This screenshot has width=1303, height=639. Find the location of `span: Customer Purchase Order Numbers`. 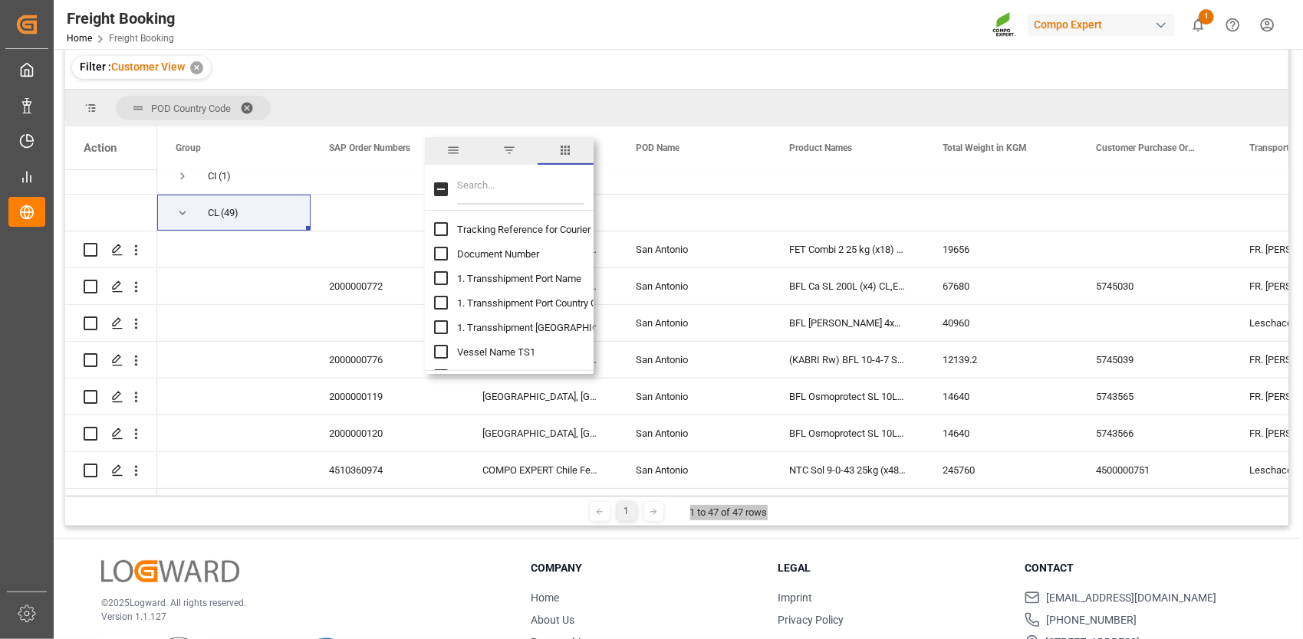

span: Customer Purchase Order Numbers is located at coordinates (1147, 148).